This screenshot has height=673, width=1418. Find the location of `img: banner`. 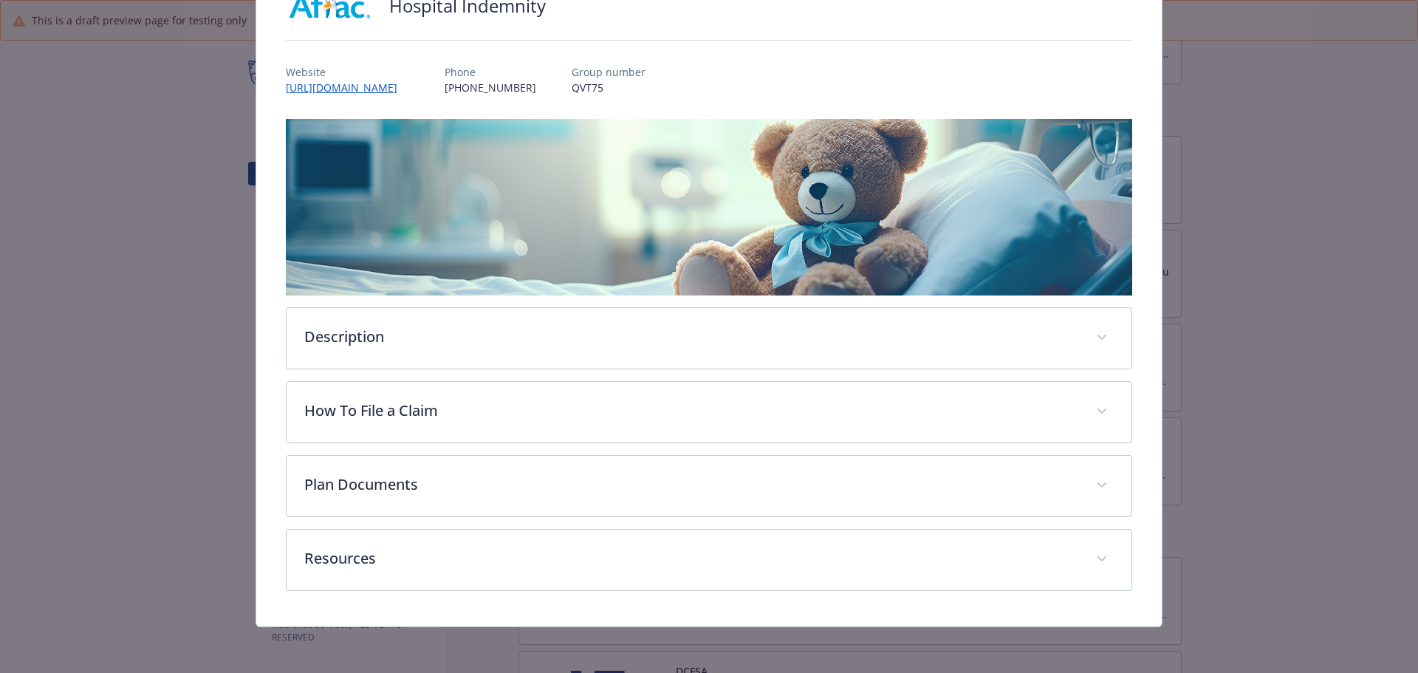

img: banner is located at coordinates (709, 207).